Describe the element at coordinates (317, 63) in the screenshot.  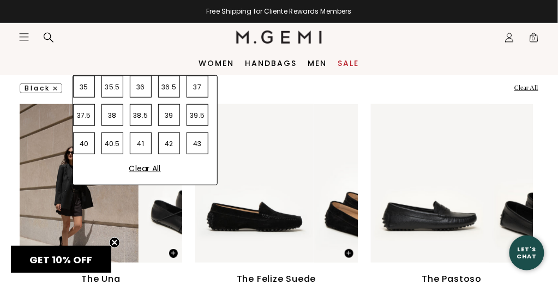
I see `a: Men` at that location.